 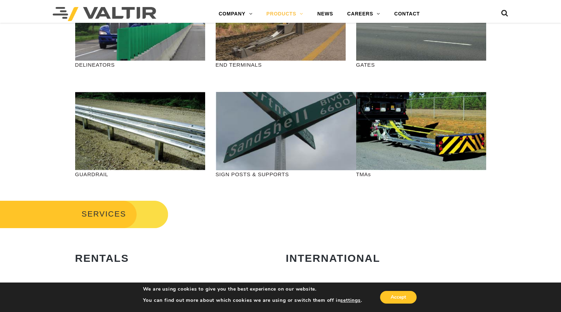 I want to click on p: We are using cookies to give you the best experience on our website., so click(x=252, y=289).